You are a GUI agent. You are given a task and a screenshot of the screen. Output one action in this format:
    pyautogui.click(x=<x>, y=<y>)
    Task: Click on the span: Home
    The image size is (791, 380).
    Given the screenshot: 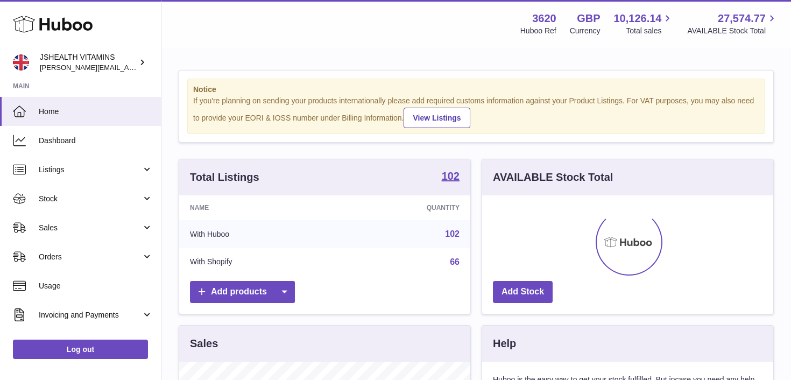 What is the action you would take?
    pyautogui.click(x=96, y=111)
    